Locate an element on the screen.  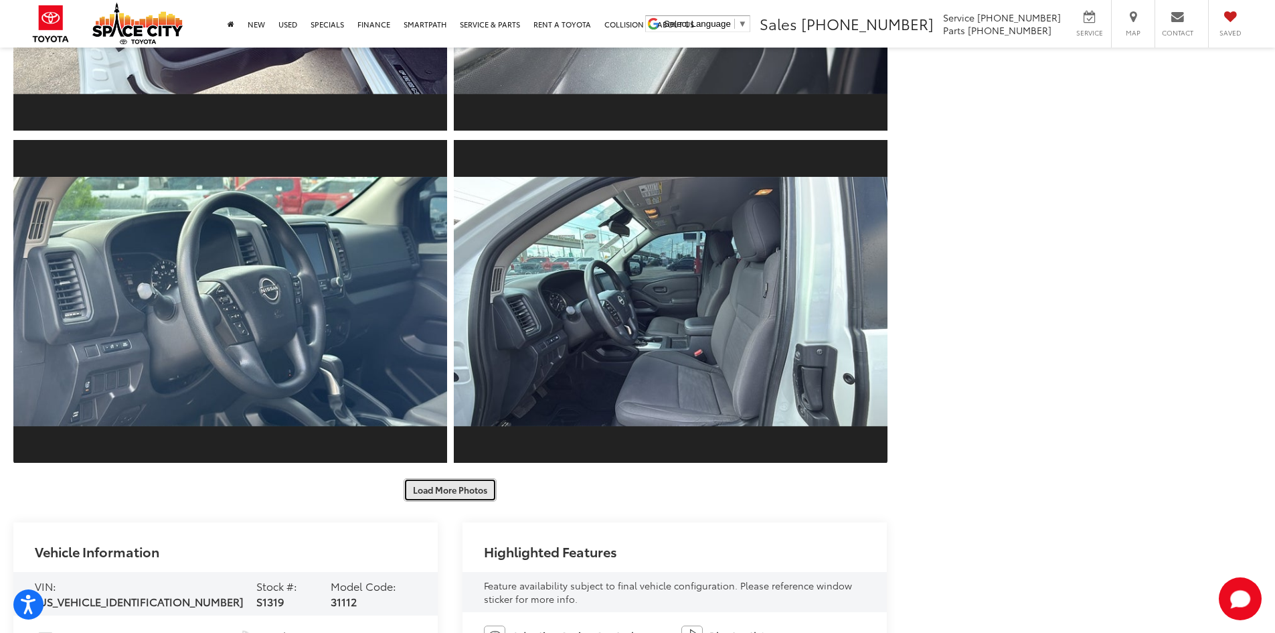
a: Expand Photo 11 is located at coordinates (671, 301).